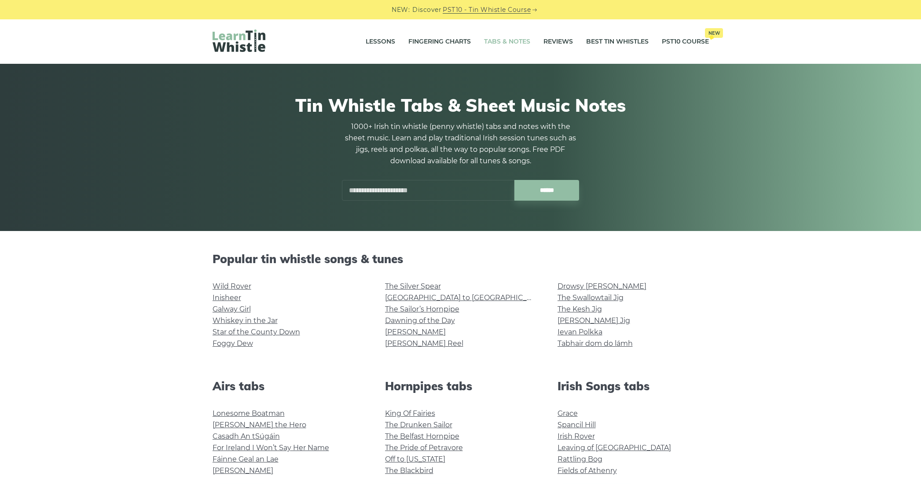 The height and width of the screenshot is (484, 921). I want to click on img: LearnTinWhistle.com, so click(239, 40).